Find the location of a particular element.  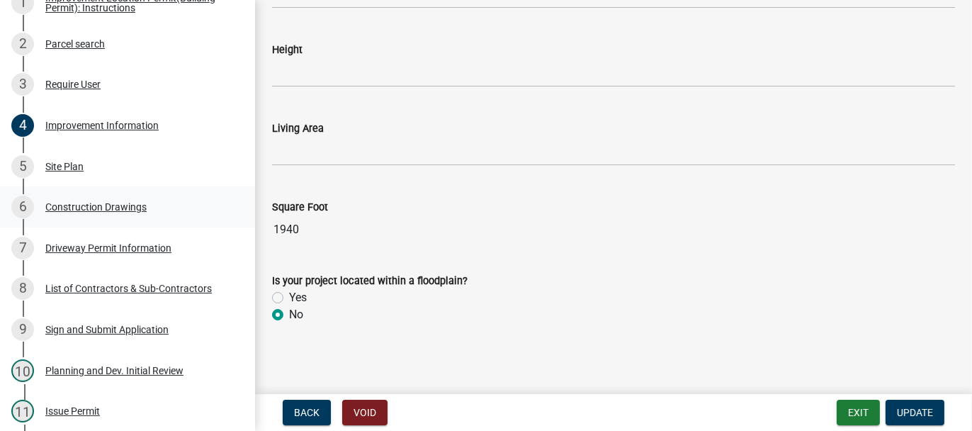

label: No is located at coordinates (296, 315).